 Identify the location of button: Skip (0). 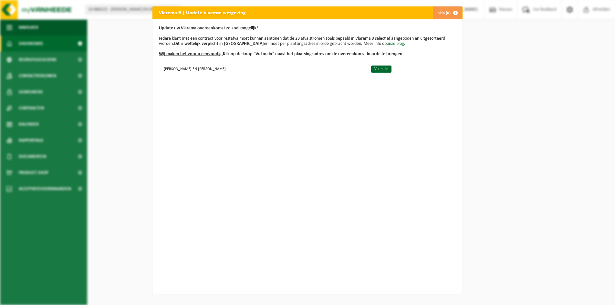
(447, 13).